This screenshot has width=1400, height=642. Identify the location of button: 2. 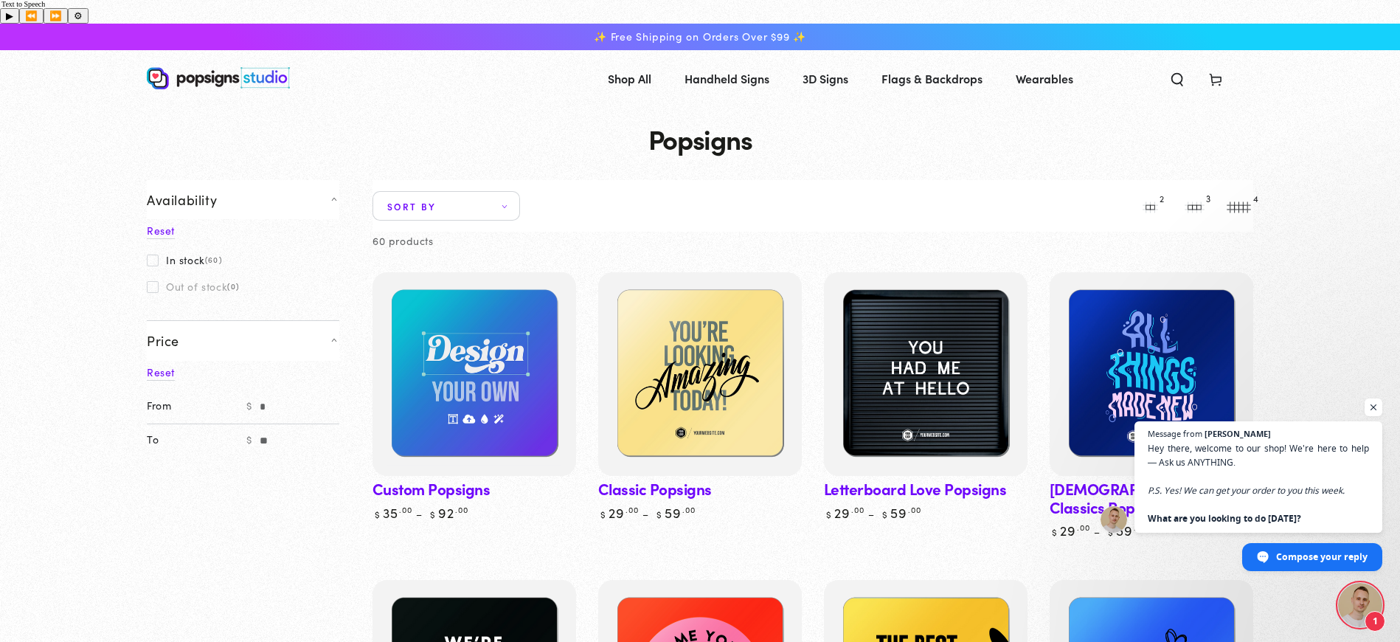
(1150, 206).